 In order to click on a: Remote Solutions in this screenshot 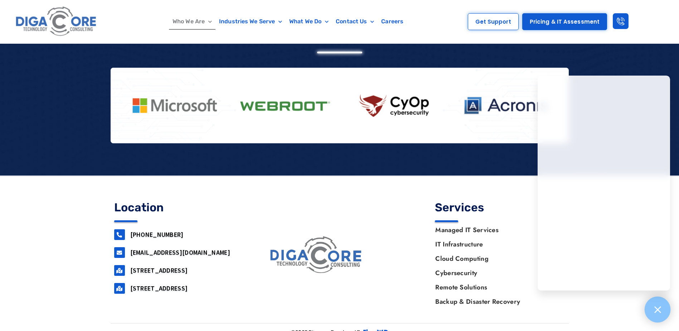, I will do `click(497, 287)`.